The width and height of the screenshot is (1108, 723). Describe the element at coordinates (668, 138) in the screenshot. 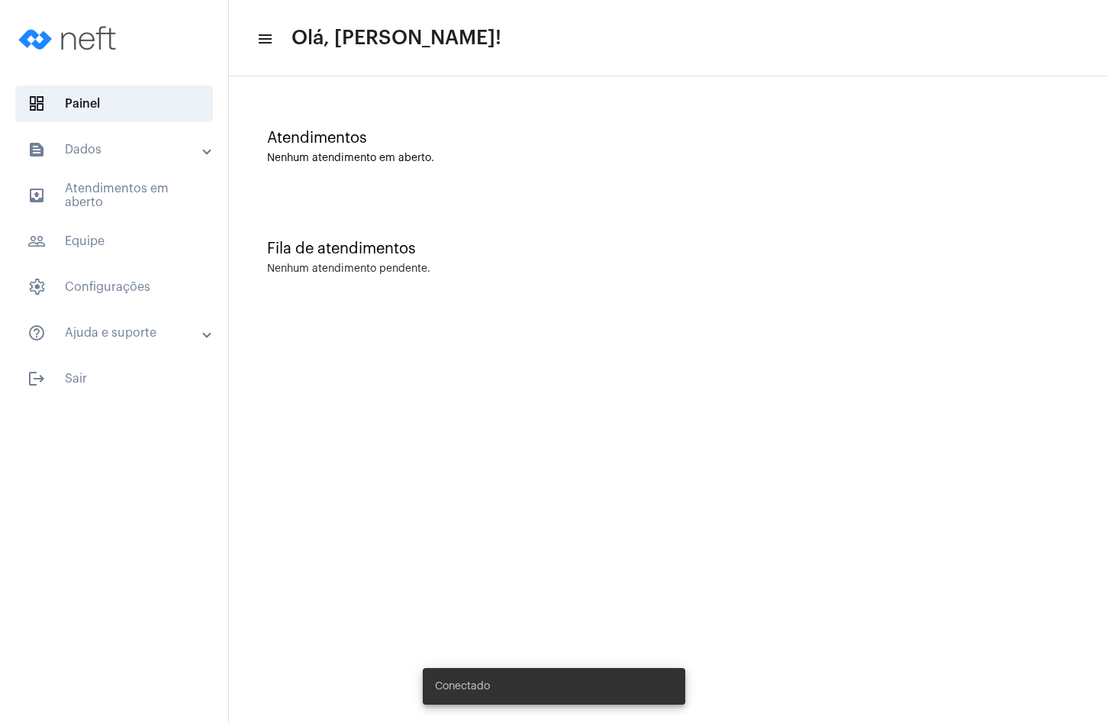

I see `div: Atendimentos` at that location.